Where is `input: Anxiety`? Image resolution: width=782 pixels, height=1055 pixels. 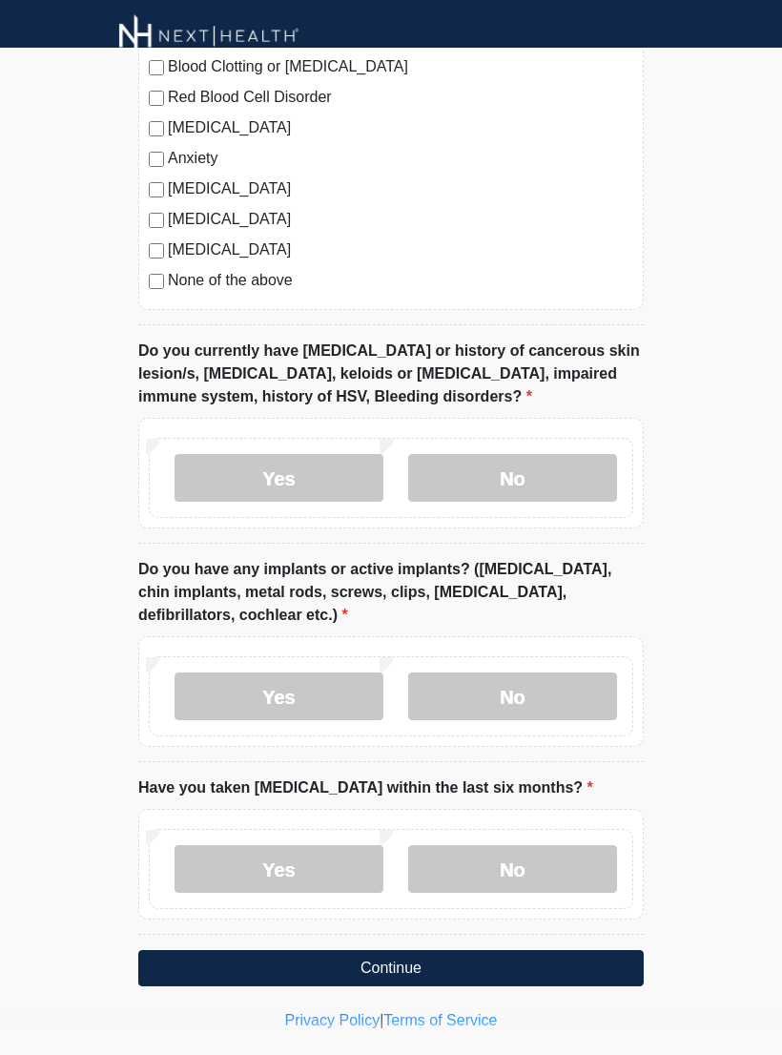 input: Anxiety is located at coordinates (156, 159).